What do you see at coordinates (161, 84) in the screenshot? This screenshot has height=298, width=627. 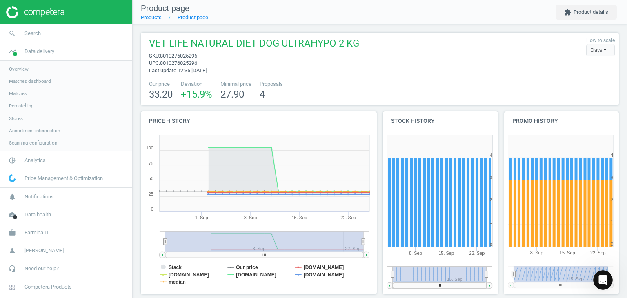 I see `span: Our price` at bounding box center [161, 84].